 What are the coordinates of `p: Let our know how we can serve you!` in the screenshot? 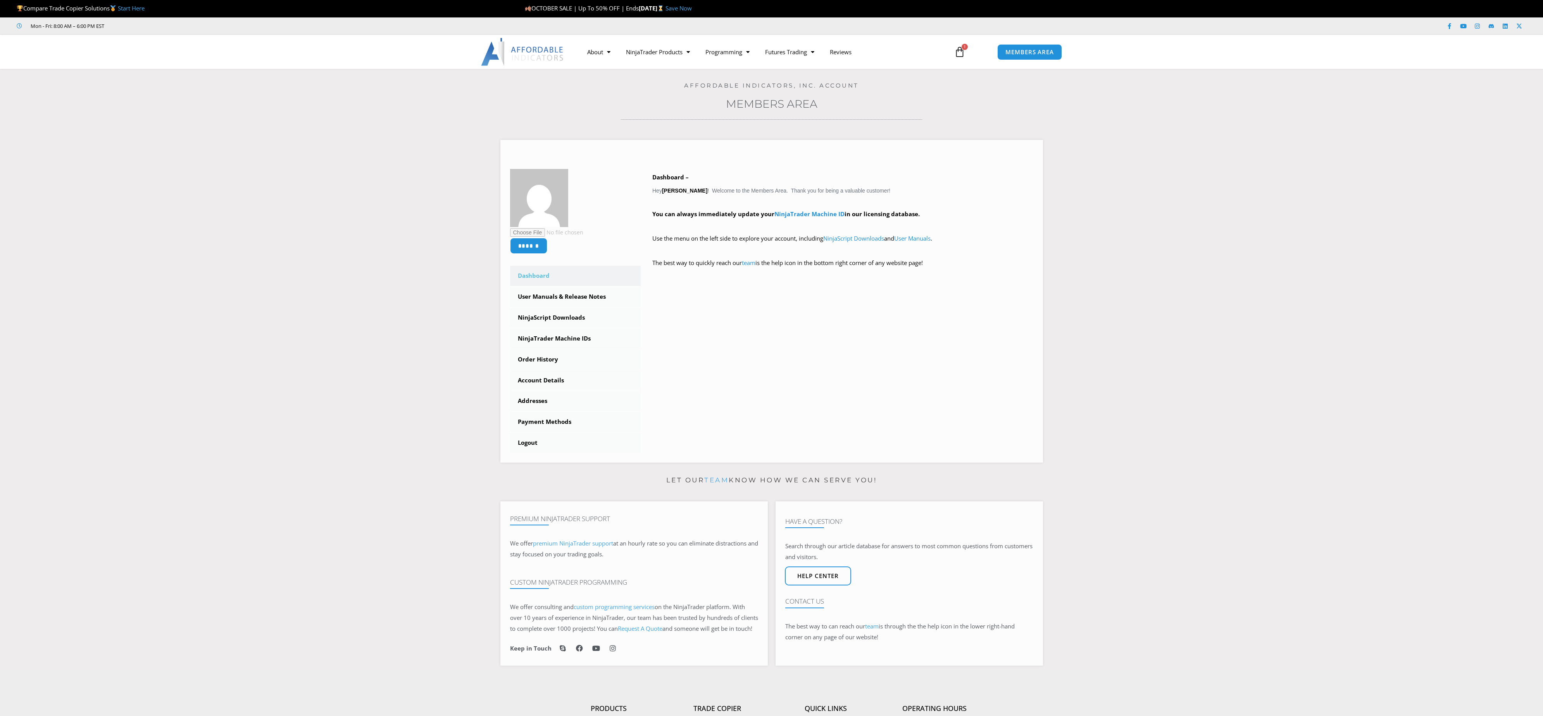 It's located at (772, 480).